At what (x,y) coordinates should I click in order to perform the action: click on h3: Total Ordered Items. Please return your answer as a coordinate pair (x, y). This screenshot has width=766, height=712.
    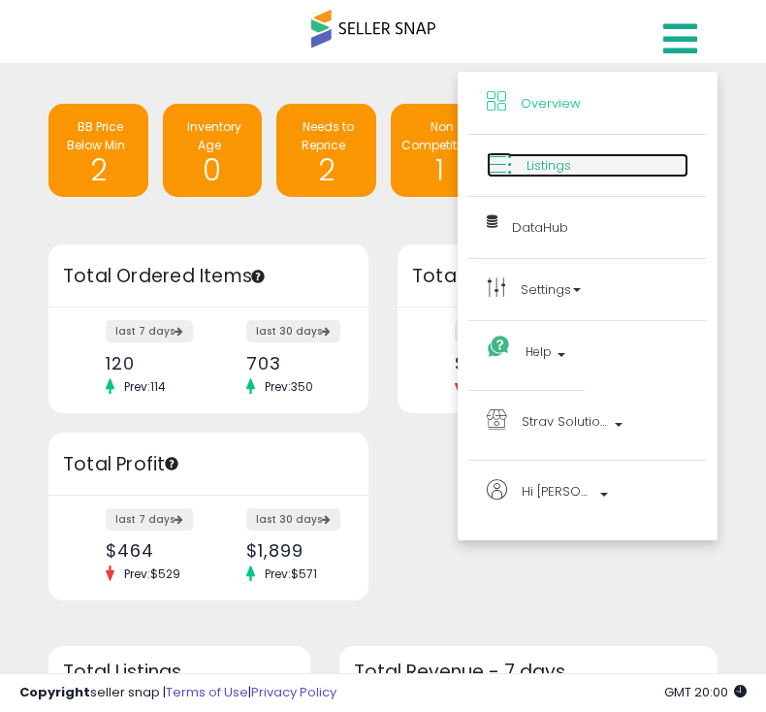
    Looking at the image, I should click on (208, 276).